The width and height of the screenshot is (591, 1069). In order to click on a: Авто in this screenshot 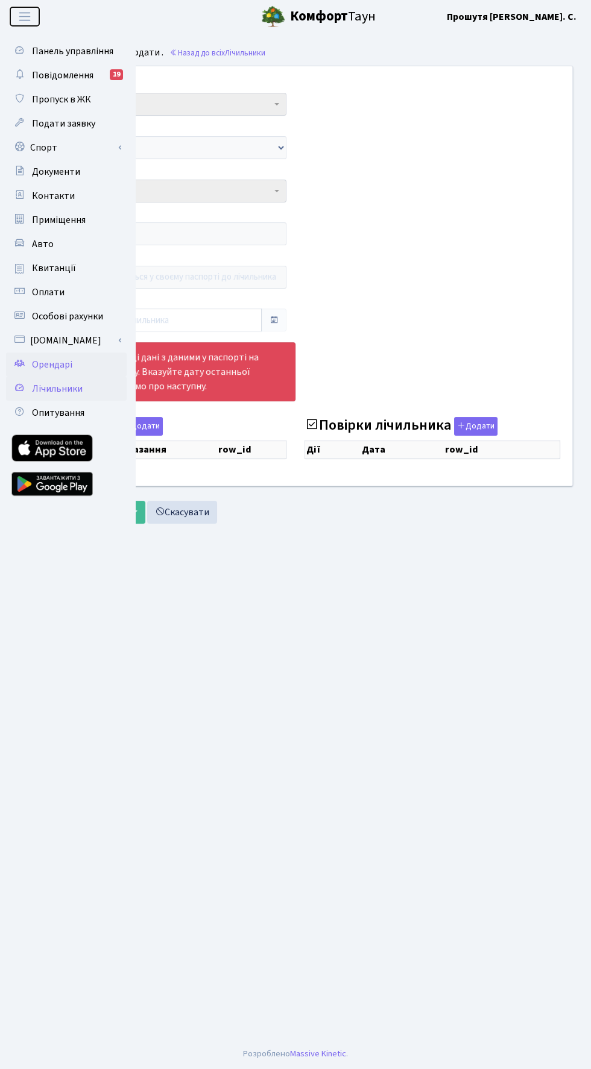, I will do `click(66, 244)`.